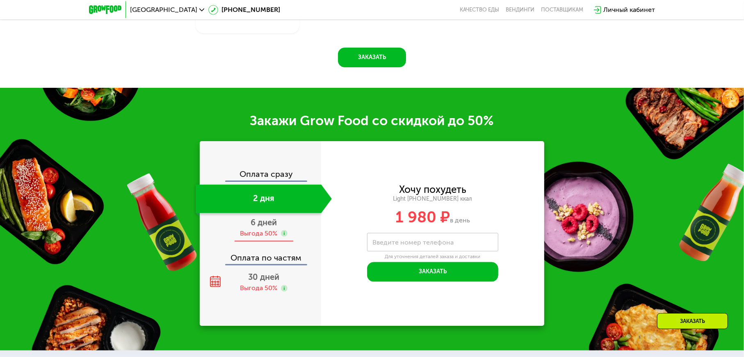 Image resolution: width=744 pixels, height=357 pixels. I want to click on div: Хочу похудеть, so click(433, 189).